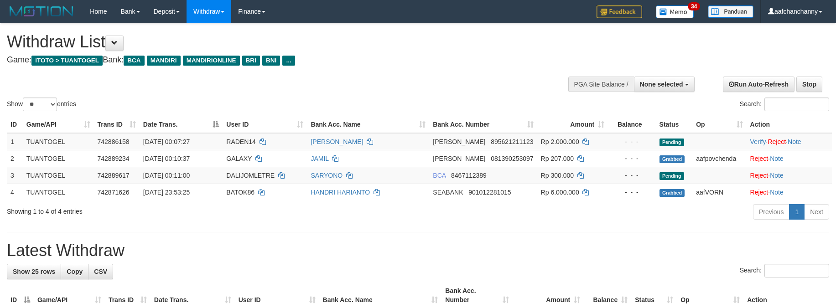 This screenshot has height=308, width=836. I want to click on a: SARYONO, so click(327, 176).